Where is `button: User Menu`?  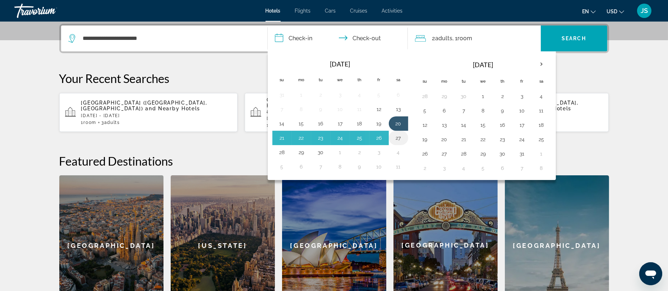 button: User Menu is located at coordinates (644, 11).